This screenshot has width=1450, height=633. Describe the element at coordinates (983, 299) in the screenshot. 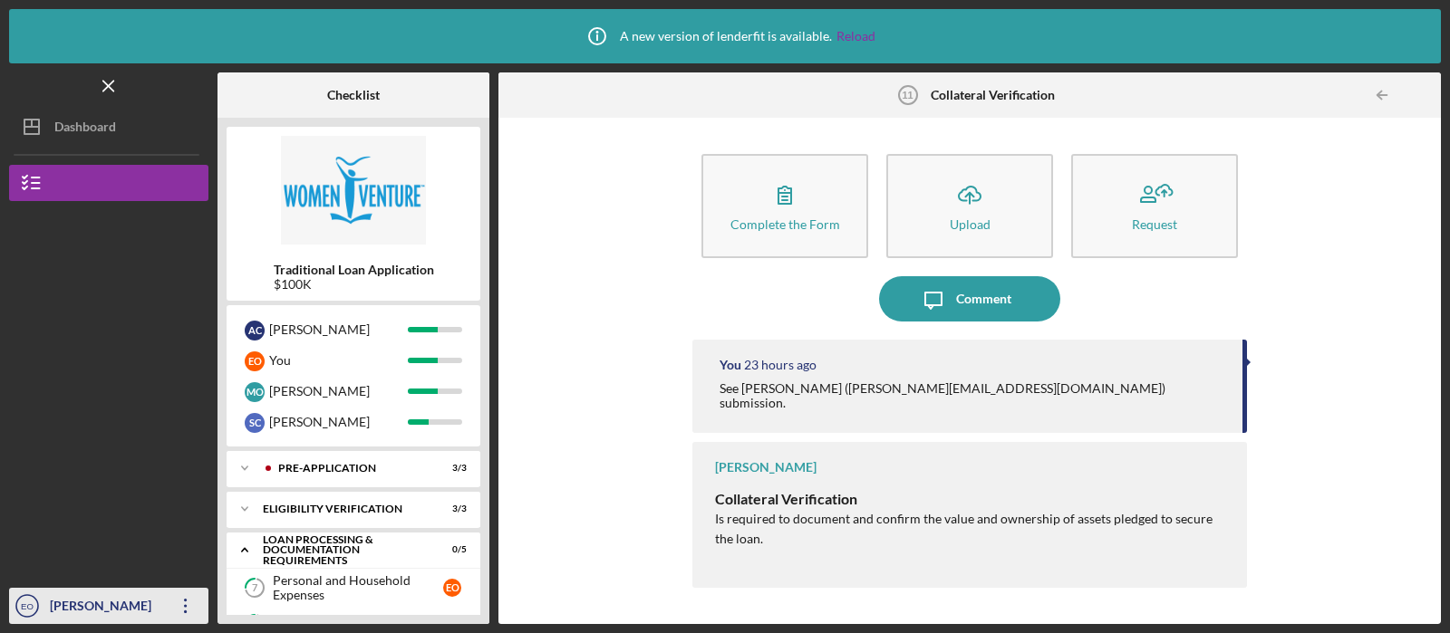

I see `div: Comment` at that location.